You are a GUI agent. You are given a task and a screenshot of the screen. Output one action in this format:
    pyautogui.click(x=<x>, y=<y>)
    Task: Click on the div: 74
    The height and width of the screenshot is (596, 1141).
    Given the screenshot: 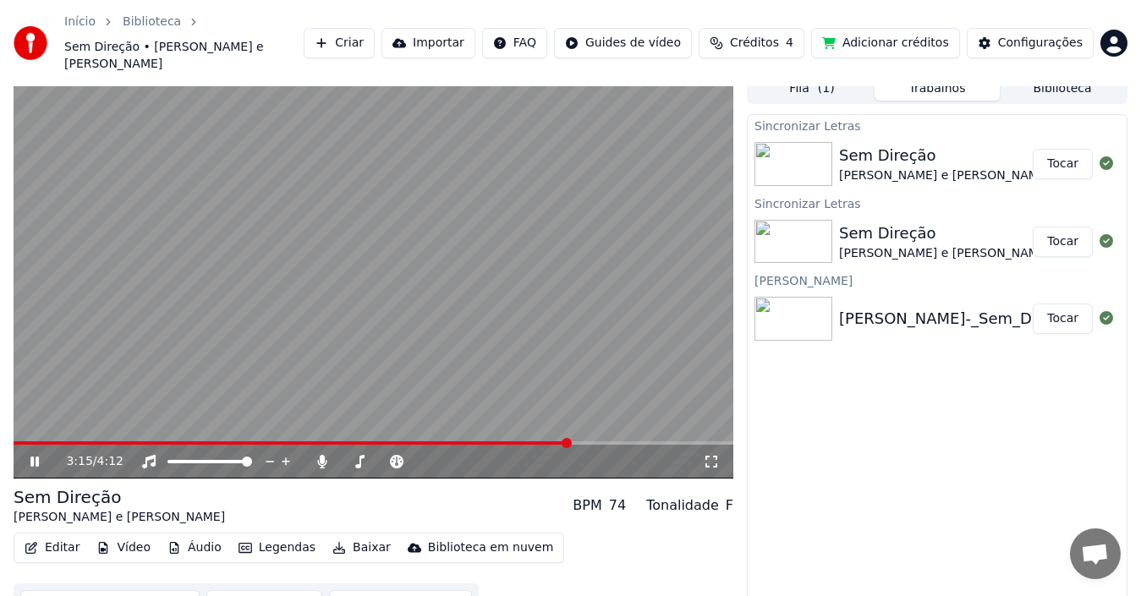 What is the action you would take?
    pyautogui.click(x=618, y=506)
    